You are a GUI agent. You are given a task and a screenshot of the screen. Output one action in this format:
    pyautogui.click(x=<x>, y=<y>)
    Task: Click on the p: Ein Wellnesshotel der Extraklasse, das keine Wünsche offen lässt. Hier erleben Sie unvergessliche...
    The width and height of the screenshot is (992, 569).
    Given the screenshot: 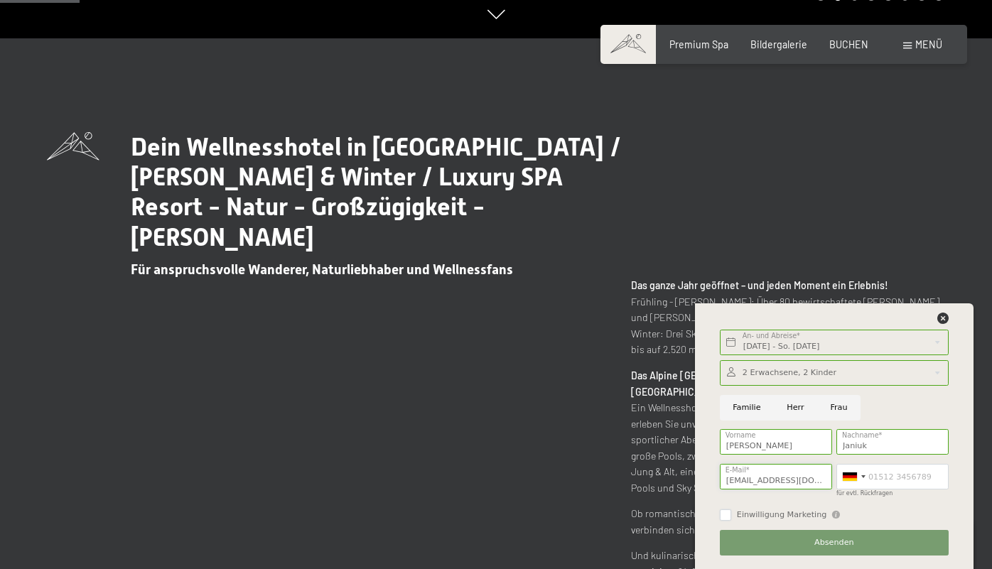 What is the action you would take?
    pyautogui.click(x=788, y=432)
    